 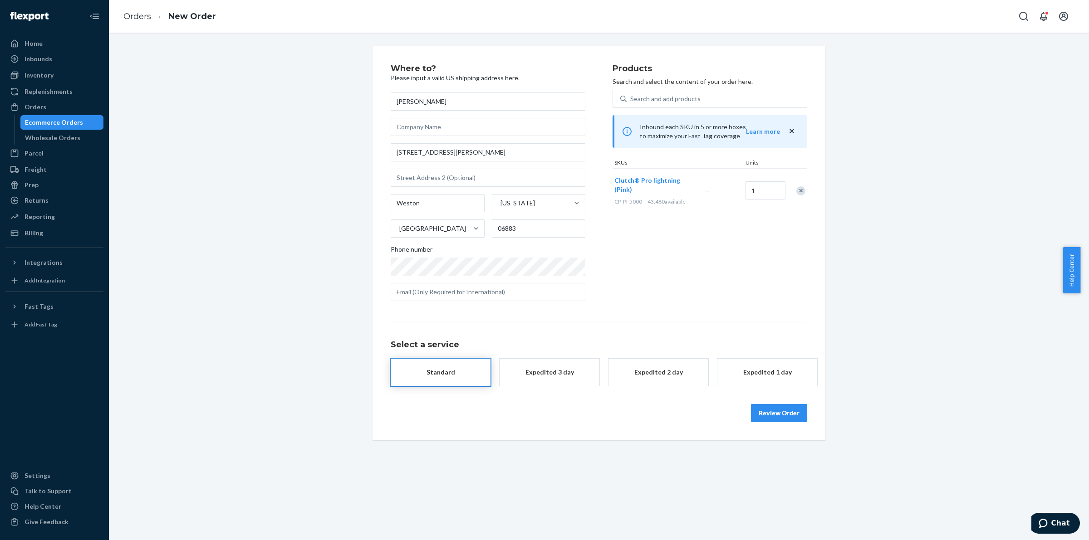 What do you see at coordinates (49, 92) in the screenshot?
I see `div: Replenishments` at bounding box center [49, 92].